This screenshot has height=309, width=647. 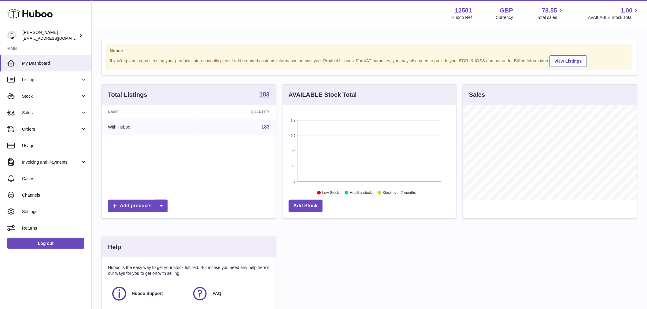 I want to click on span: Invoicing and Payments, so click(x=51, y=162).